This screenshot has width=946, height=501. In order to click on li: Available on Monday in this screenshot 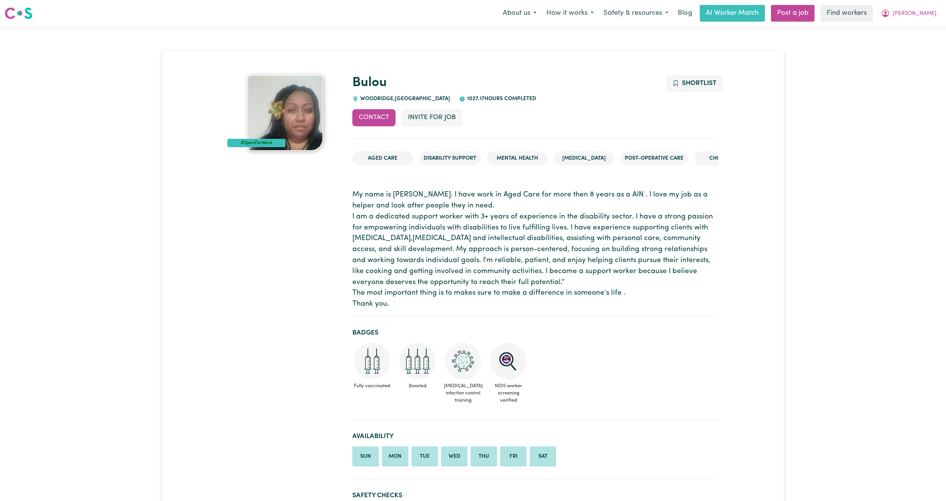, I will do `click(395, 456)`.